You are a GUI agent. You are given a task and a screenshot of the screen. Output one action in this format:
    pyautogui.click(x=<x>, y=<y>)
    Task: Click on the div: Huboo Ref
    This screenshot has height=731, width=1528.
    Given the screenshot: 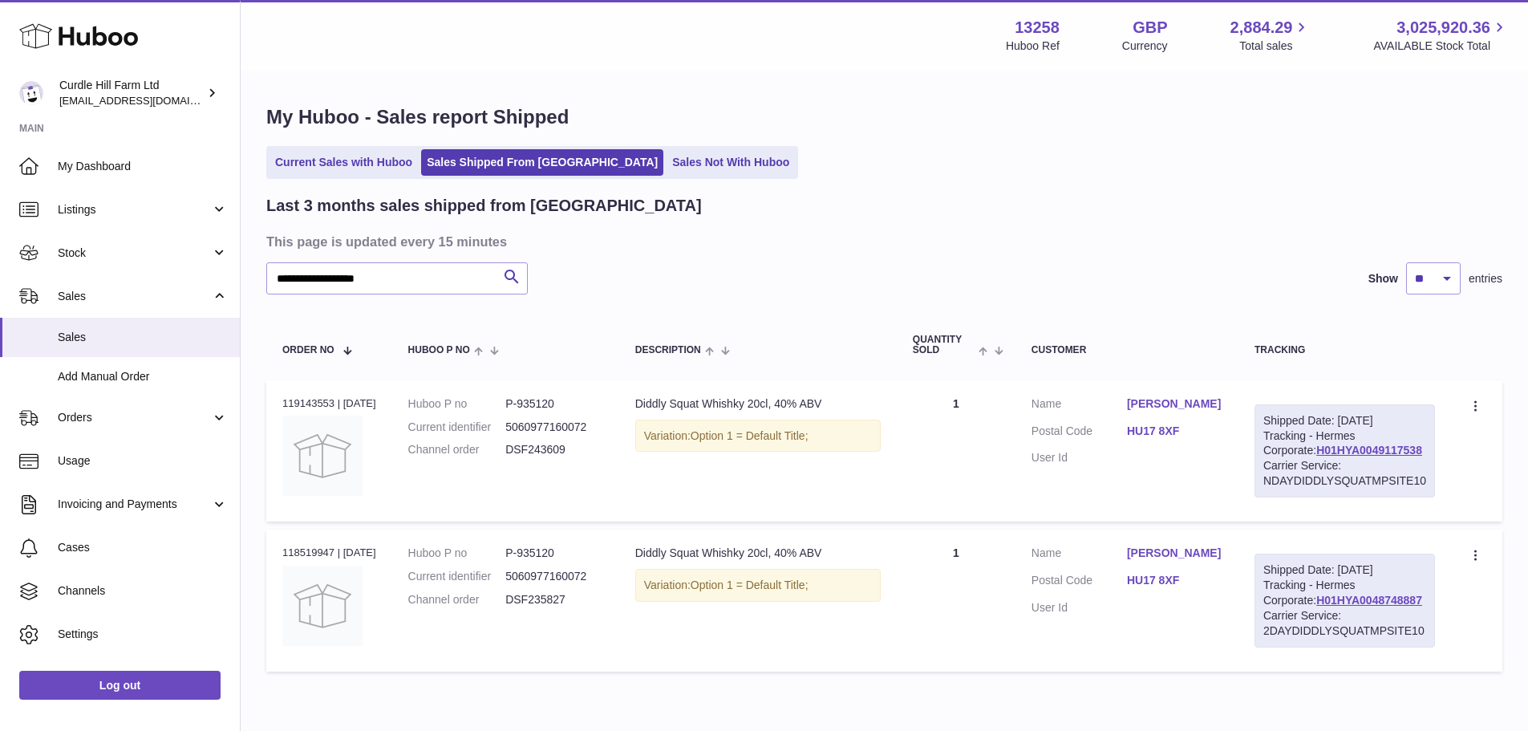 What is the action you would take?
    pyautogui.click(x=1032, y=46)
    